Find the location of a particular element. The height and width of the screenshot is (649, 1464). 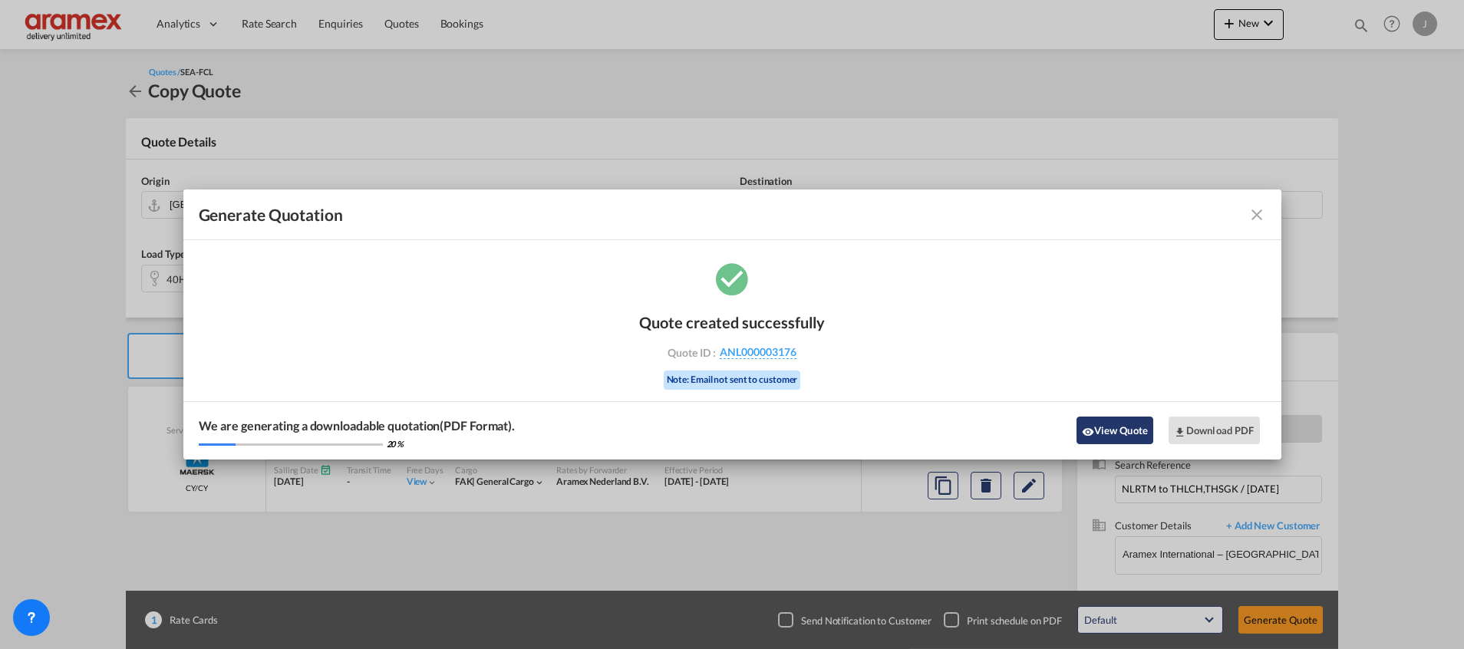

div: 20 % is located at coordinates (395, 444).